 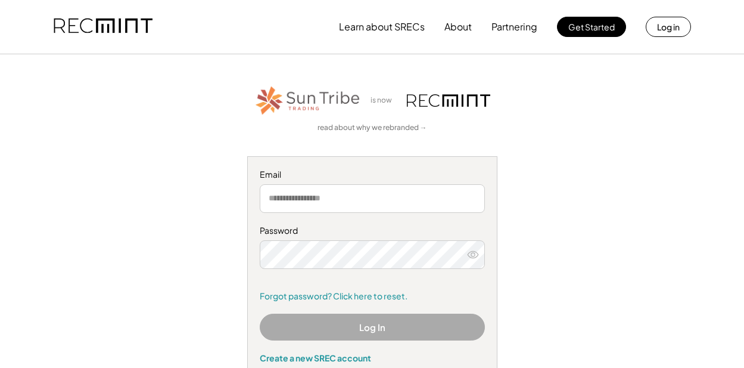 What do you see at coordinates (372, 175) in the screenshot?
I see `div: Email` at bounding box center [372, 175].